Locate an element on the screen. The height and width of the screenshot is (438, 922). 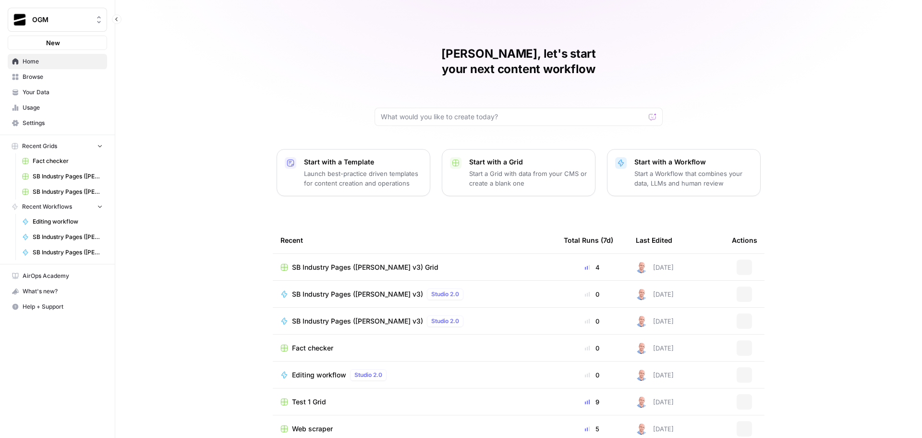
a: Settings is located at coordinates (57, 123).